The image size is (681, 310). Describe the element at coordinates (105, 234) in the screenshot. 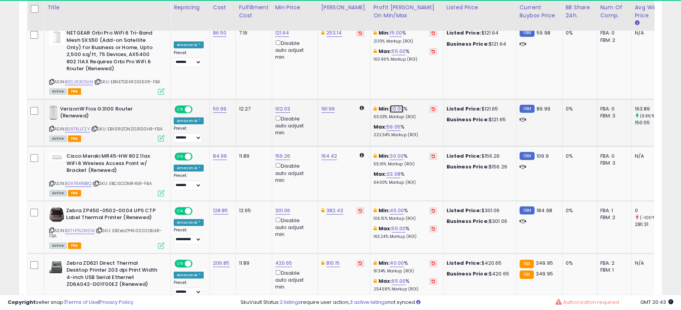

I see `span: | SKU: EBZebZP4500202BLKR-FBA` at that location.